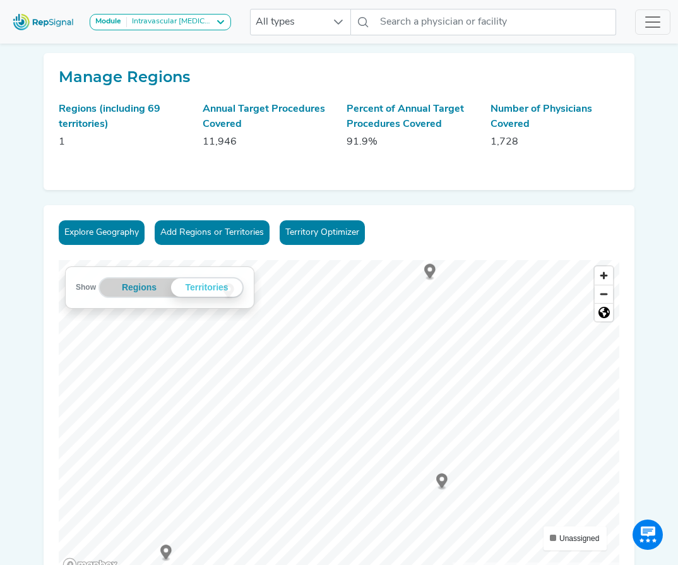 Image resolution: width=678 pixels, height=565 pixels. I want to click on button: Regions, so click(139, 287).